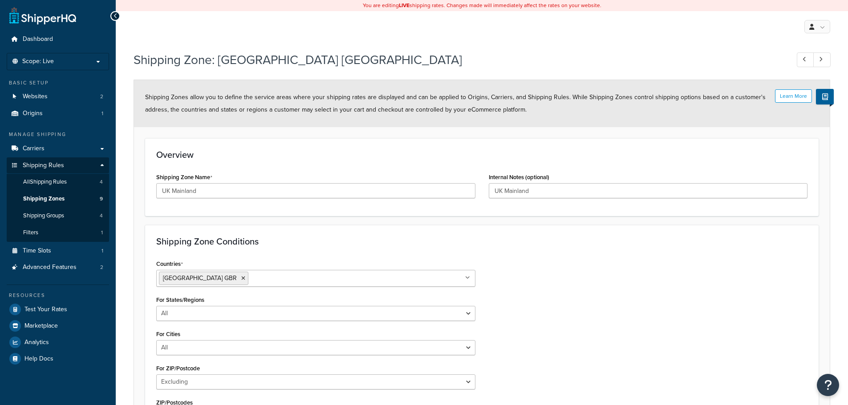  Describe the element at coordinates (58, 359) in the screenshot. I see `li: Help Docs` at that location.